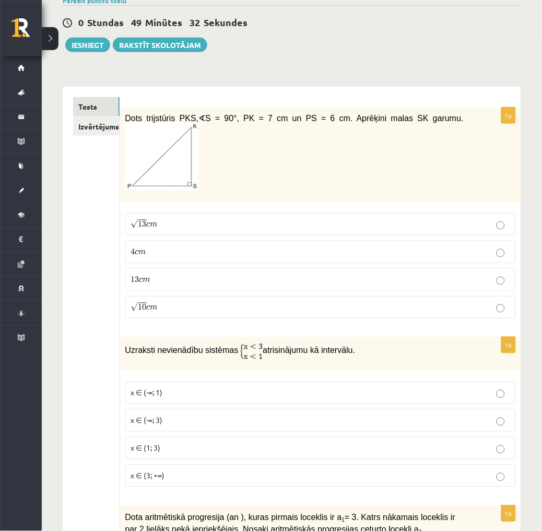 This screenshot has height=531, width=542. I want to click on sub: 1, so click(344, 521).